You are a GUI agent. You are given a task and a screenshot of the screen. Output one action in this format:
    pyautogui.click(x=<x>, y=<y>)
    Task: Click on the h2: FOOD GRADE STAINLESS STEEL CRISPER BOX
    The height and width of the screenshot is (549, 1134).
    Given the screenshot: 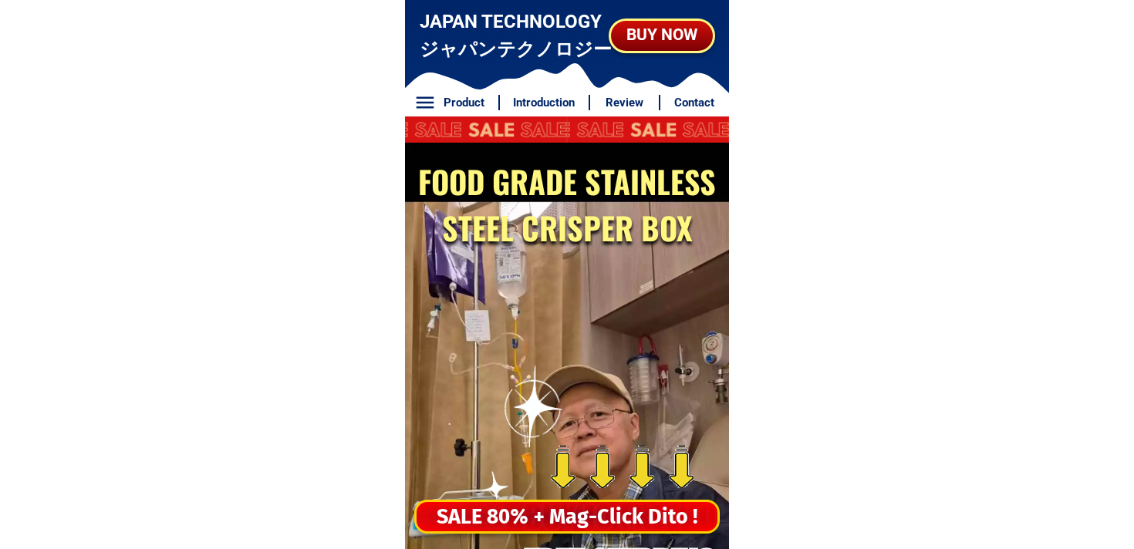 What is the action you would take?
    pyautogui.click(x=567, y=204)
    